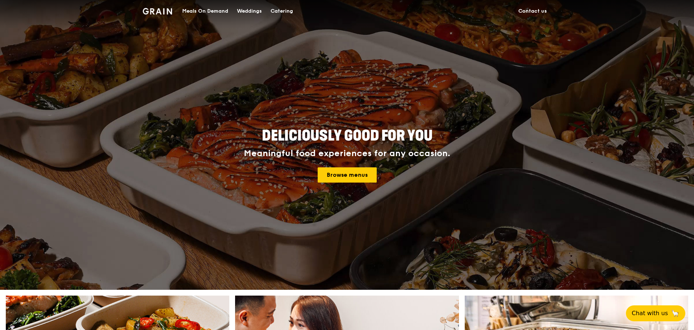 The height and width of the screenshot is (330, 694). What do you see at coordinates (347, 175) in the screenshot?
I see `a: Browse menus` at bounding box center [347, 175].